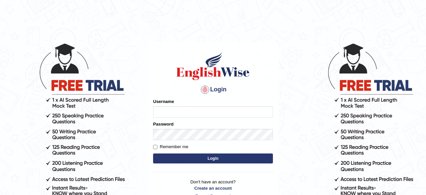  What do you see at coordinates (155, 147) in the screenshot?
I see `input: Remember me` at bounding box center [155, 147].